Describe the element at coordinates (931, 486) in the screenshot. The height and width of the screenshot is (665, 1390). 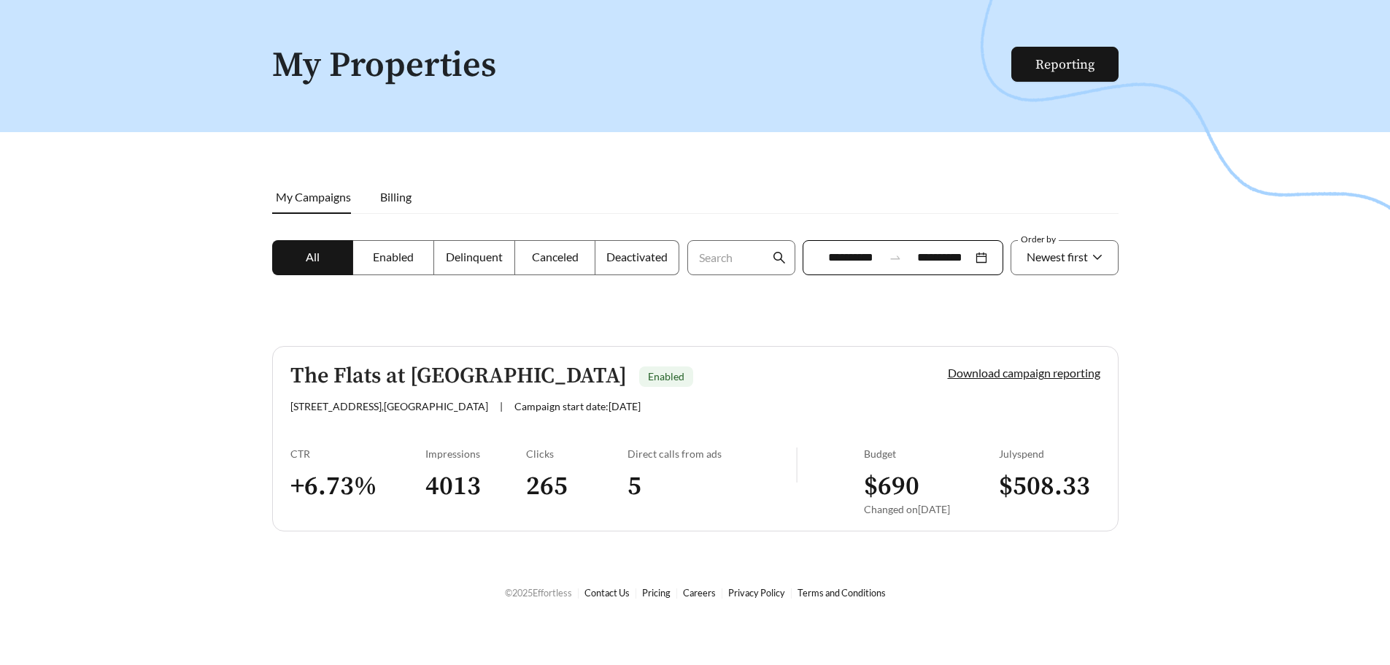
I see `h3: $ 690` at that location.